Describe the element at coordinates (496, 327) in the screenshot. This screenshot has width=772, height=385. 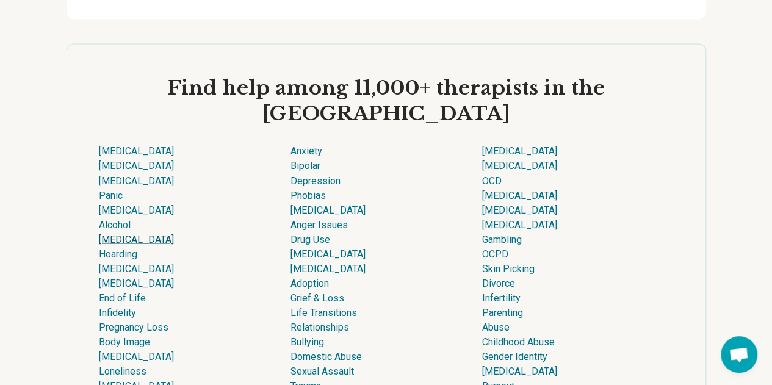
I see `a: Abuse` at that location.